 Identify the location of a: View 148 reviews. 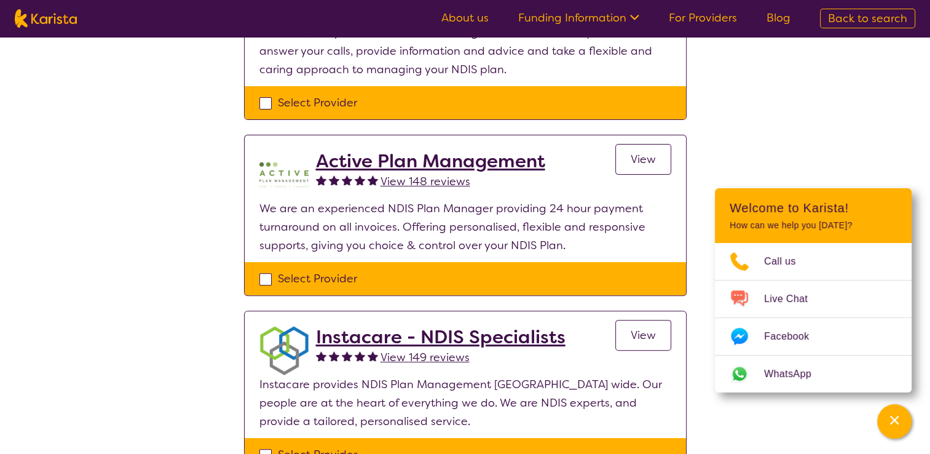
(425, 181).